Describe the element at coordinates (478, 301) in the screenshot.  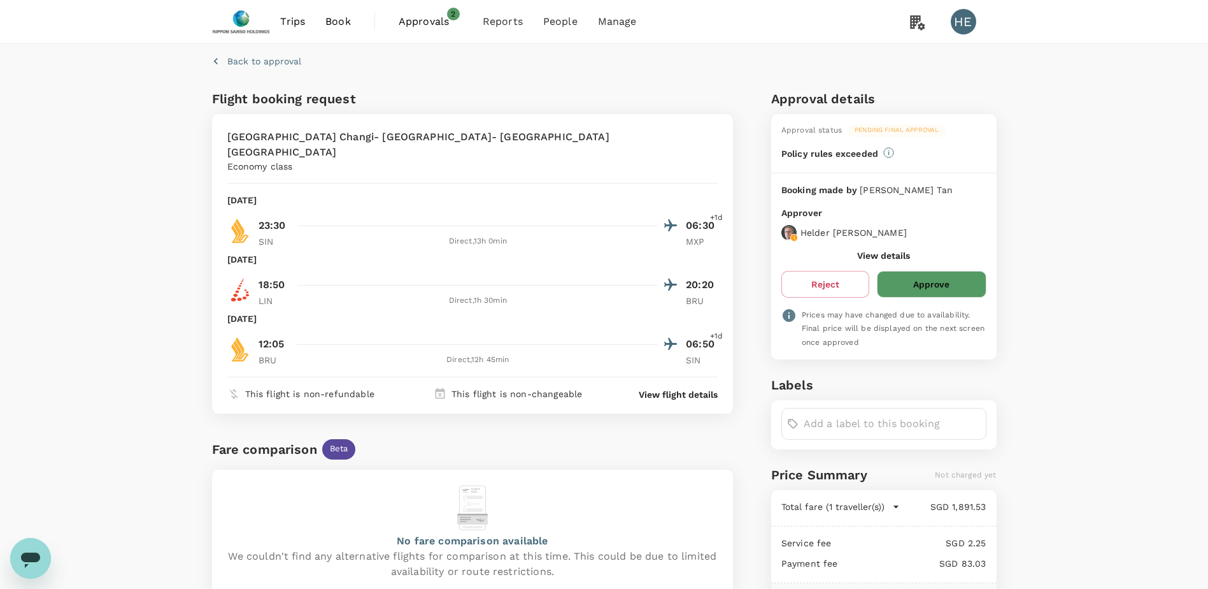
I see `div: Direct , 1h 30min` at that location.